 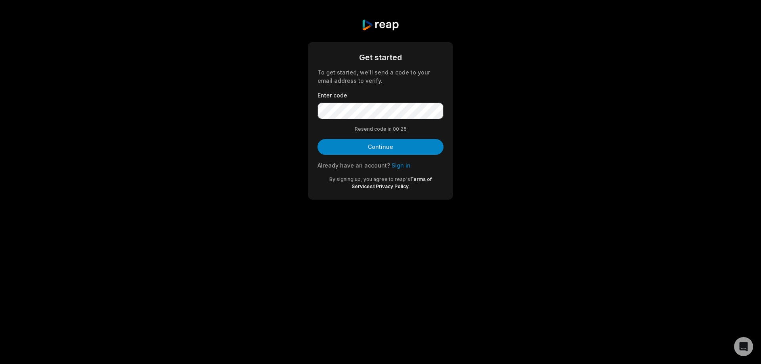 I want to click on span: By signing up, you agree to reap's, so click(x=370, y=179).